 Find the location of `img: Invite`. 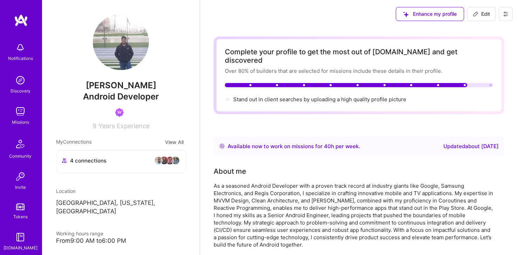

img: Invite is located at coordinates (20, 177).